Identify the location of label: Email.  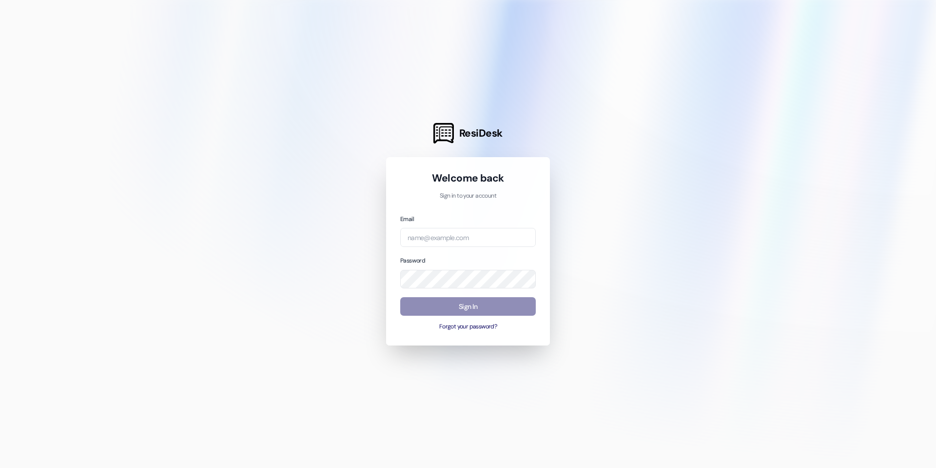
(407, 219).